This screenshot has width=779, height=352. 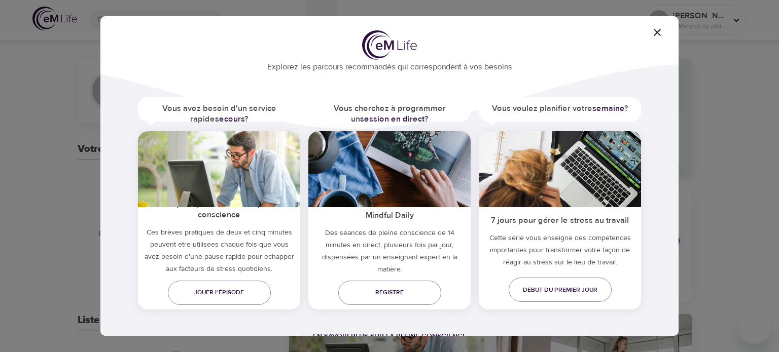 What do you see at coordinates (389, 292) in the screenshot?
I see `span: Registre` at bounding box center [389, 292].